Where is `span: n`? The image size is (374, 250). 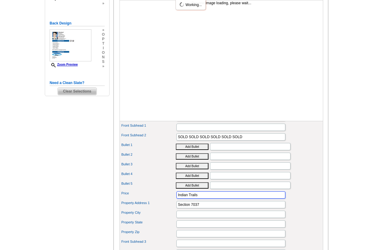
span: n is located at coordinates (103, 57).